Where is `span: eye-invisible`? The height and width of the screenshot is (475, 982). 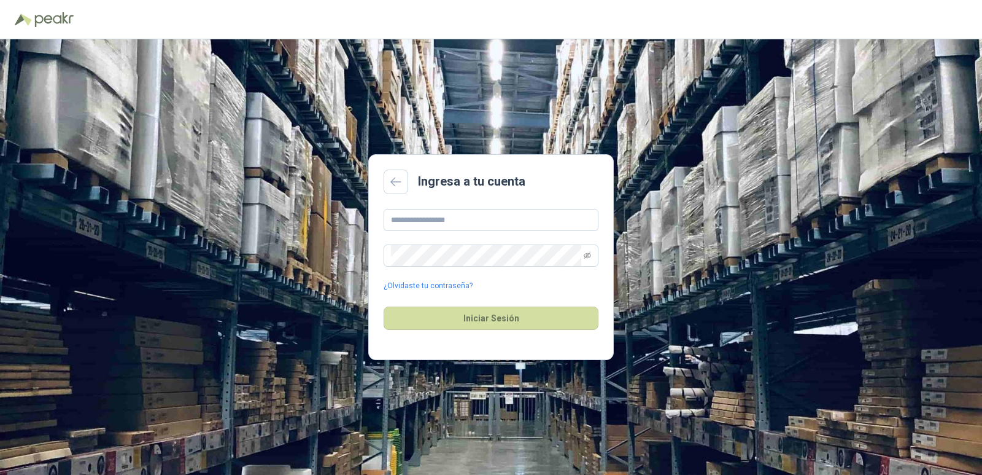 span: eye-invisible is located at coordinates (587, 255).